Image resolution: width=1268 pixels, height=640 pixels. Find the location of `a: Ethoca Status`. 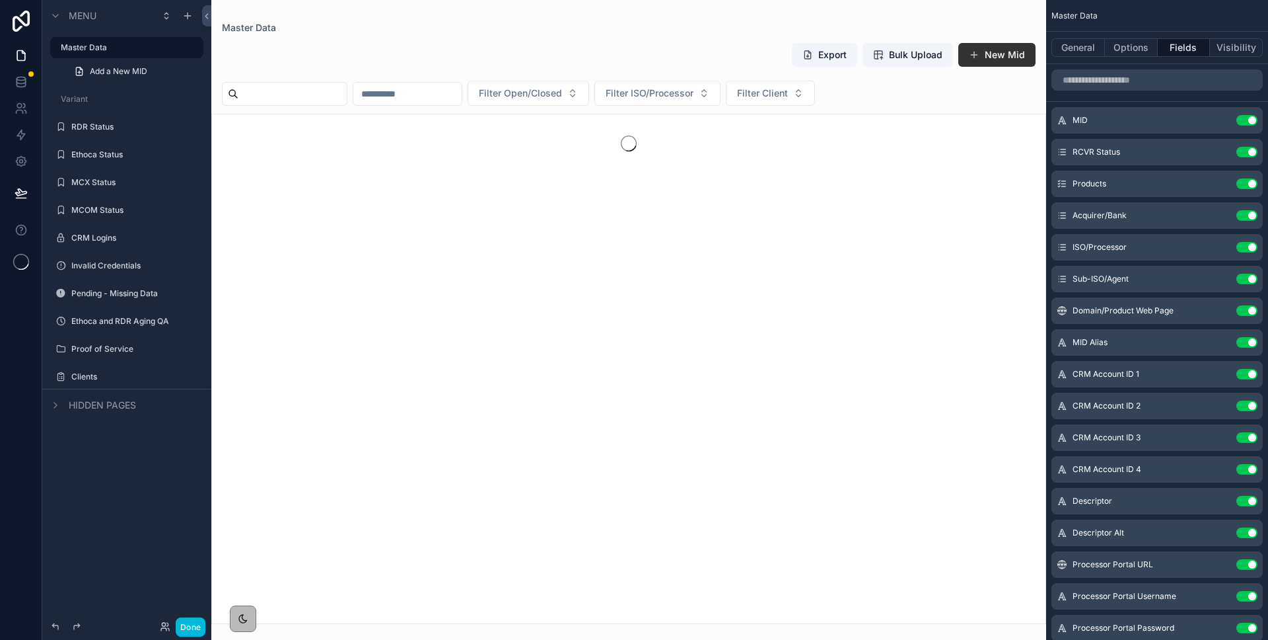

a: Ethoca Status is located at coordinates (133, 155).